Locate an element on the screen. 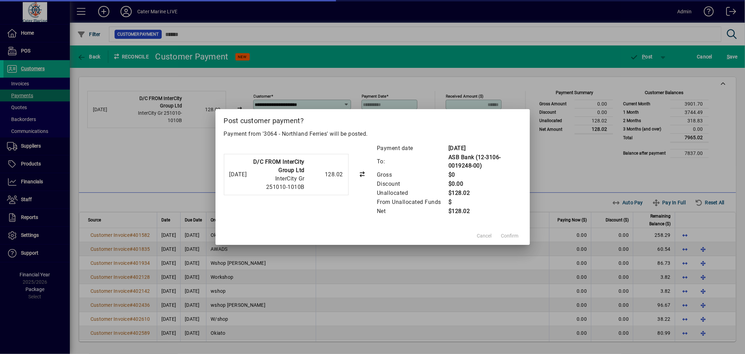 The height and width of the screenshot is (354, 745). td: Discount is located at coordinates (412, 184).